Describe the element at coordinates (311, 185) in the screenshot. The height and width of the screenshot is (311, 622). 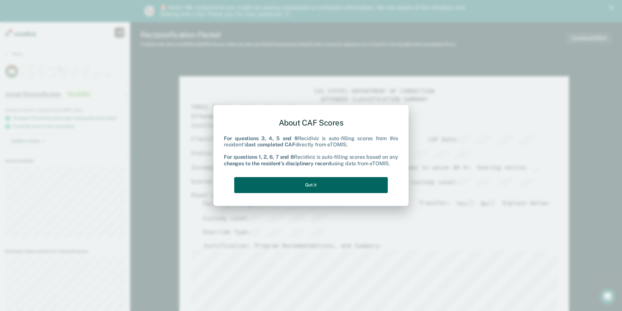
I see `button: Got it` at that location.